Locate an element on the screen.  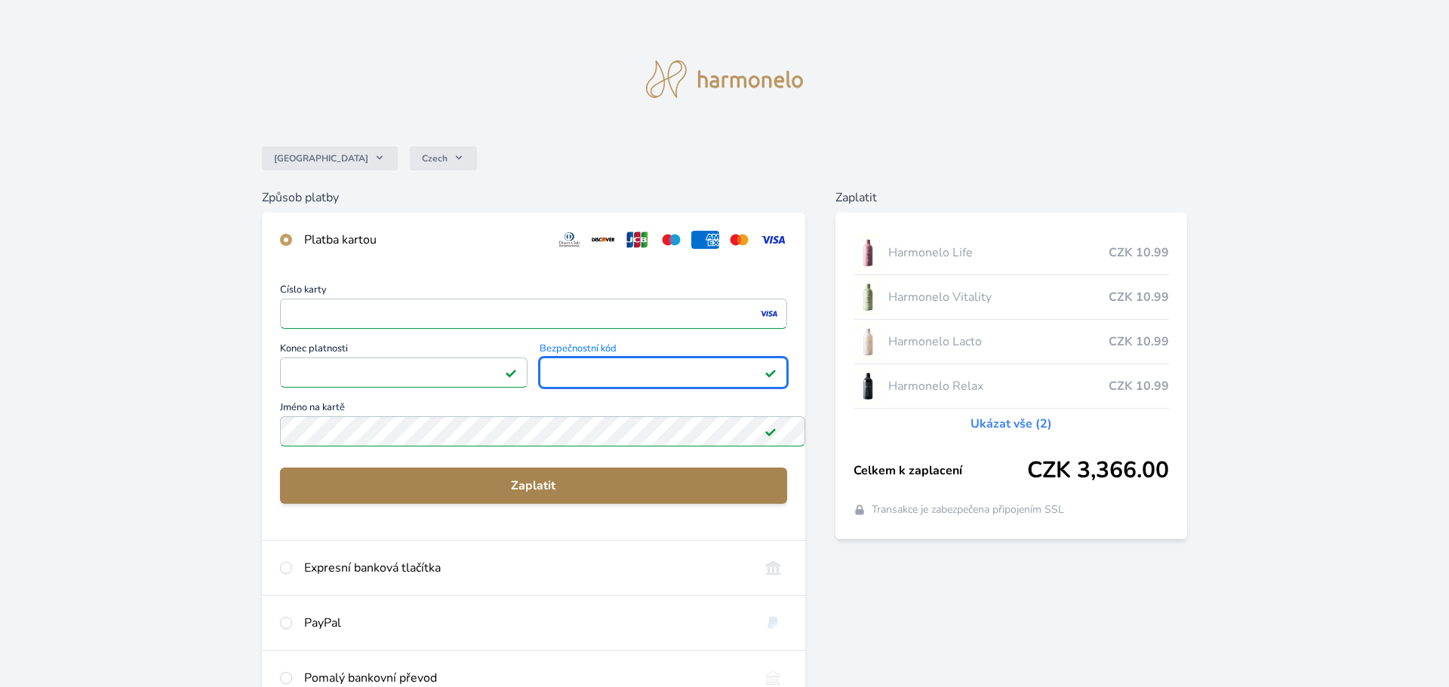
span: Harmonelo Lacto is located at coordinates (998, 342).